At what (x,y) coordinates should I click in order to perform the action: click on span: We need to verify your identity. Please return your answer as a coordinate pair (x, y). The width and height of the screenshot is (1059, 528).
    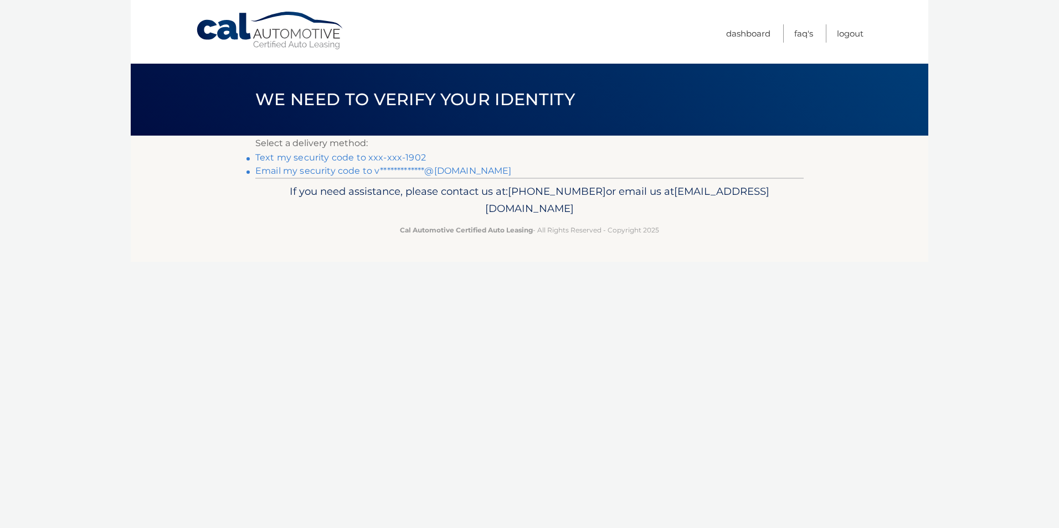
    Looking at the image, I should click on (415, 99).